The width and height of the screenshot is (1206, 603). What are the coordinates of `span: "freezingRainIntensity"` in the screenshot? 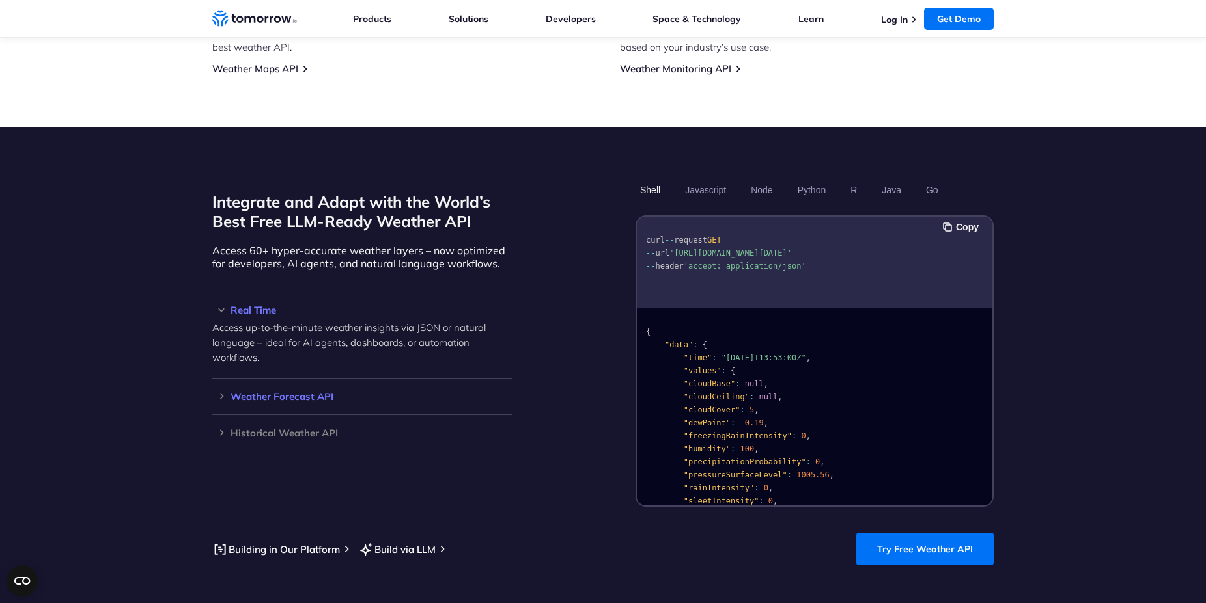 It's located at (738, 436).